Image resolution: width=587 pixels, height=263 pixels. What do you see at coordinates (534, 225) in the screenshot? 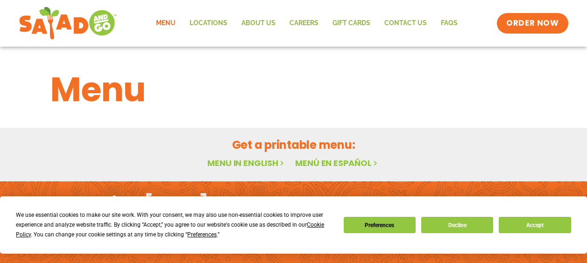
I see `button: Accept` at bounding box center [534, 225].